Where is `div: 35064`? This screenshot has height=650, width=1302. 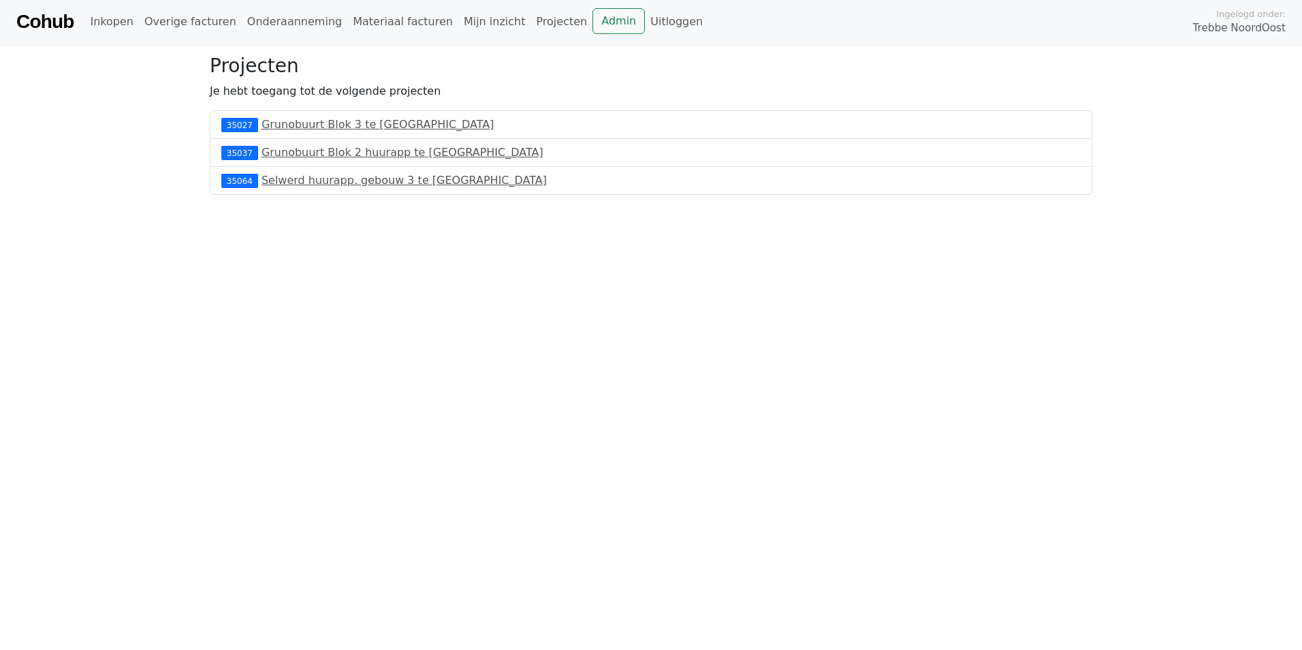 div: 35064 is located at coordinates (240, 180).